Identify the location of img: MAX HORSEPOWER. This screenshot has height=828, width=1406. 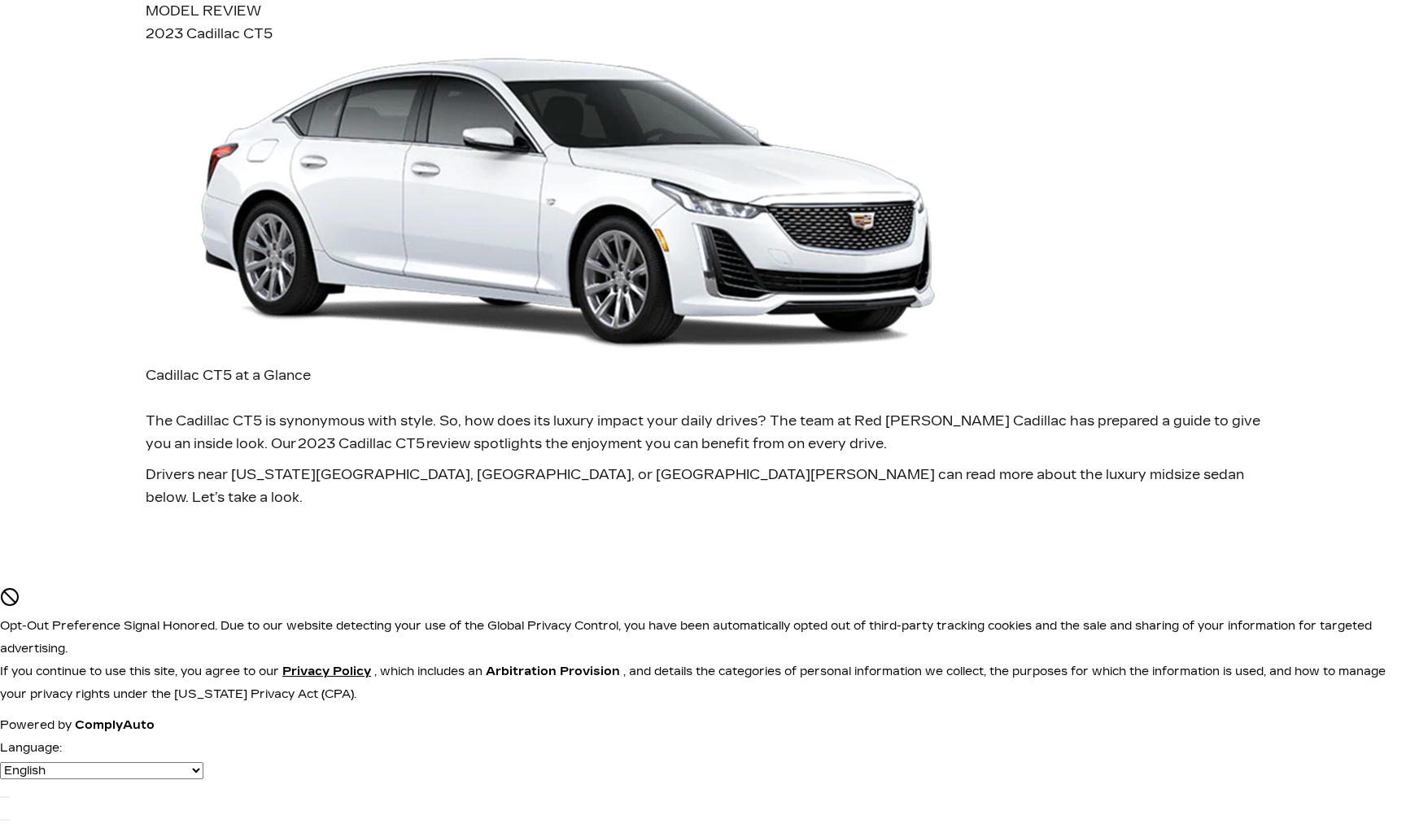
(258, 620).